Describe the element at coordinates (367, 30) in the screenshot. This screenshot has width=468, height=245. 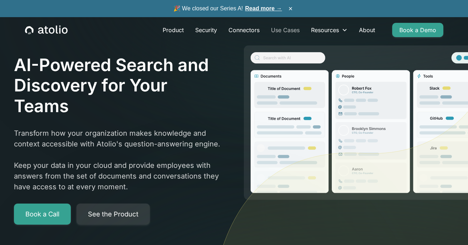
I see `a: About` at that location.